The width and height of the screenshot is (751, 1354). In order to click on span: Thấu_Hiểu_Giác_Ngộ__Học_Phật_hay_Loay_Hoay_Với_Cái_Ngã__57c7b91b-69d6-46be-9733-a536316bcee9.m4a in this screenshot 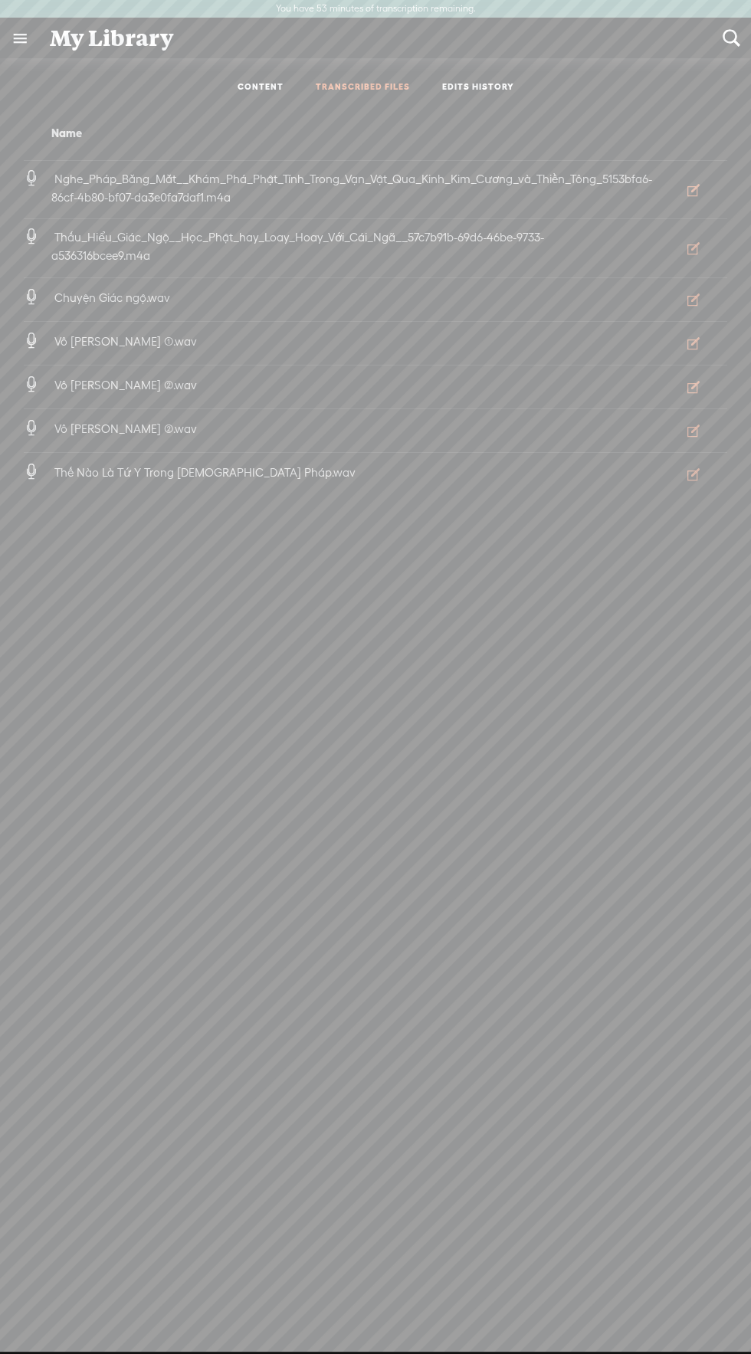, I will do `click(297, 246)`.